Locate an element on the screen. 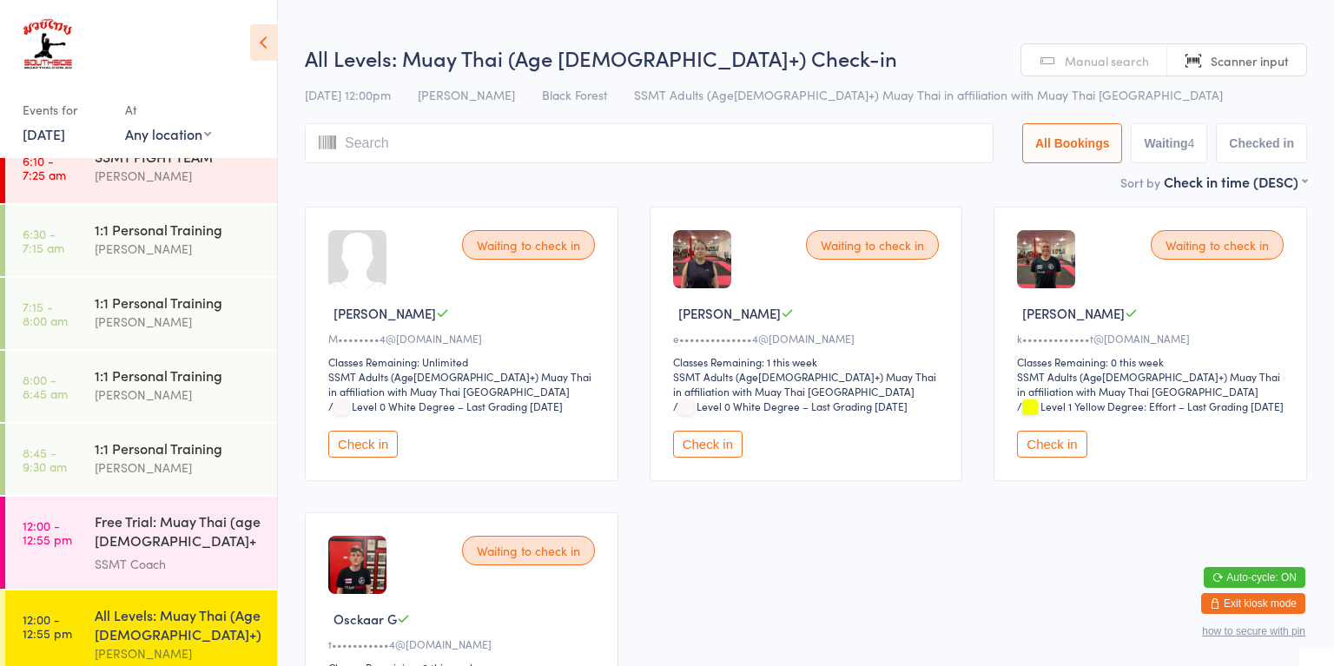 The image size is (1334, 666). button: how to secure with pin is located at coordinates (1253, 631).